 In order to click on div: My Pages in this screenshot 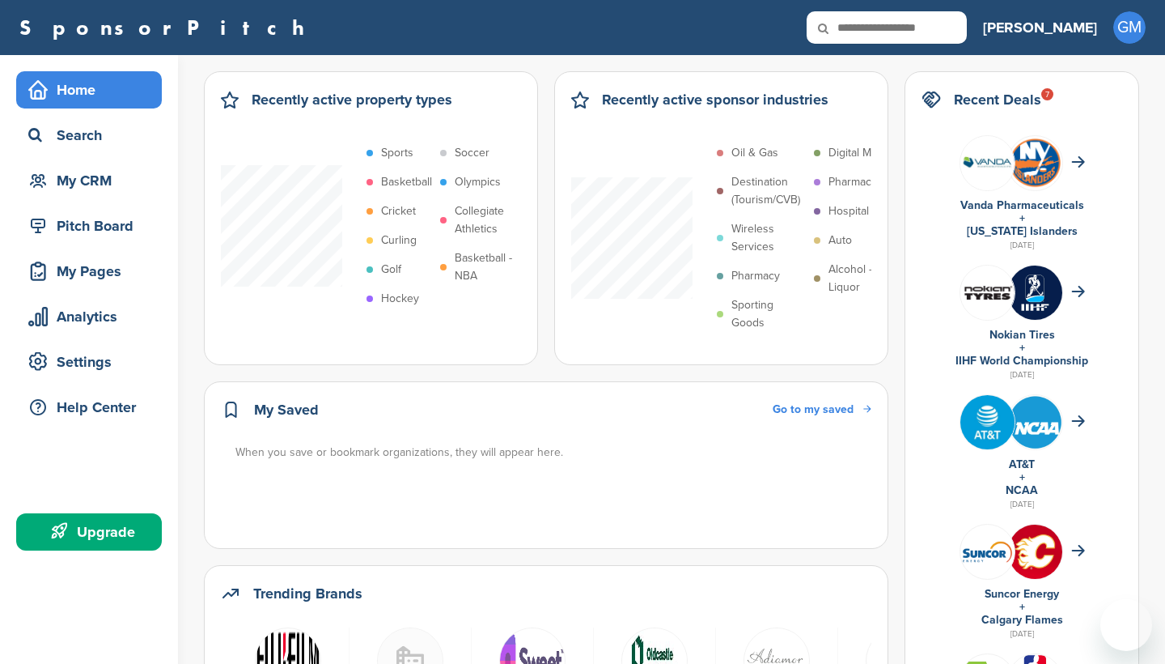, I will do `click(93, 271)`.